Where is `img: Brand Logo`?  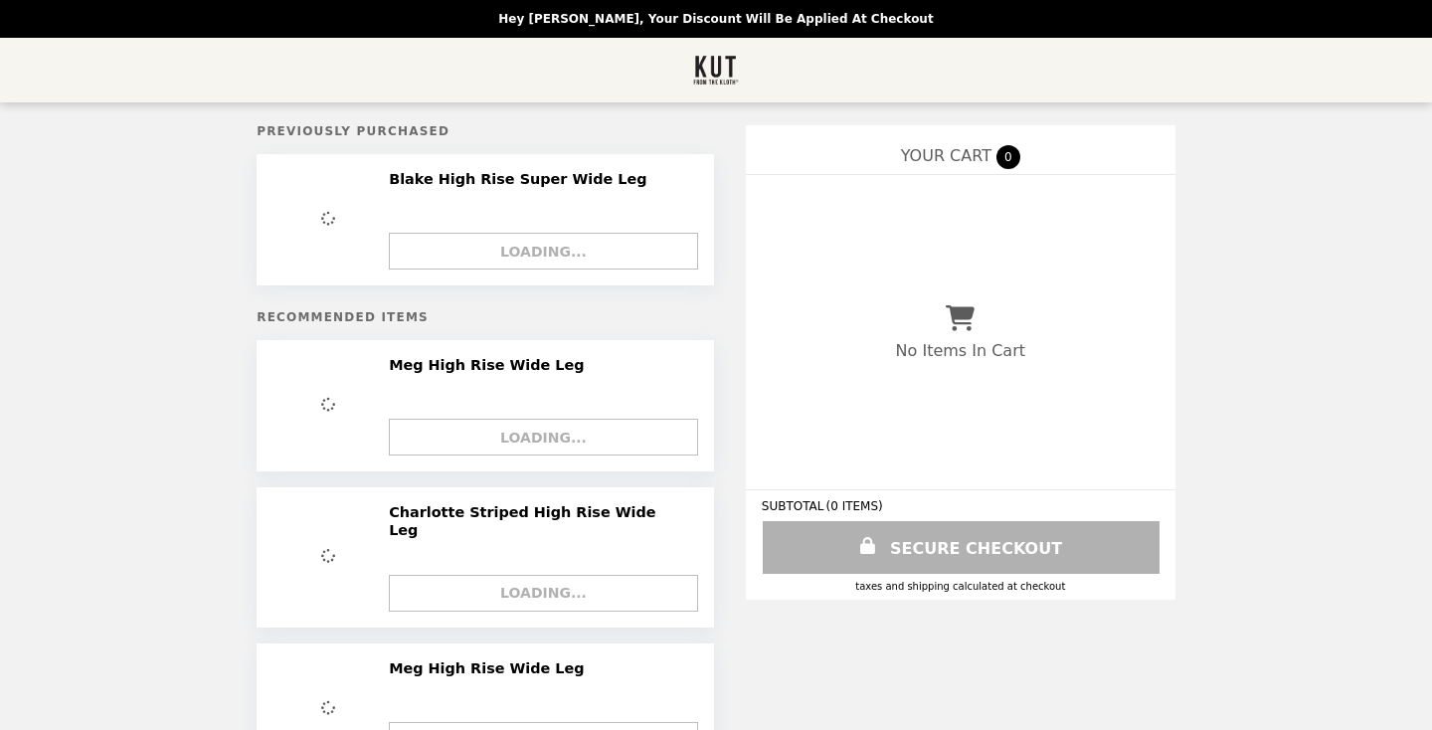
img: Brand Logo is located at coordinates (716, 70).